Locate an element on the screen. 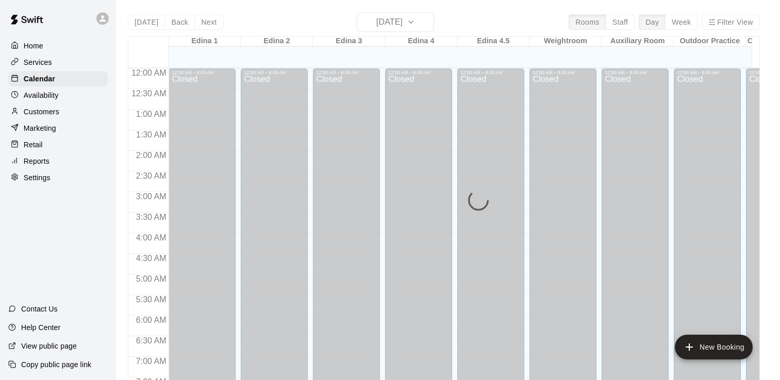 The width and height of the screenshot is (780, 380). span: 1:00 AM is located at coordinates (151, 114).